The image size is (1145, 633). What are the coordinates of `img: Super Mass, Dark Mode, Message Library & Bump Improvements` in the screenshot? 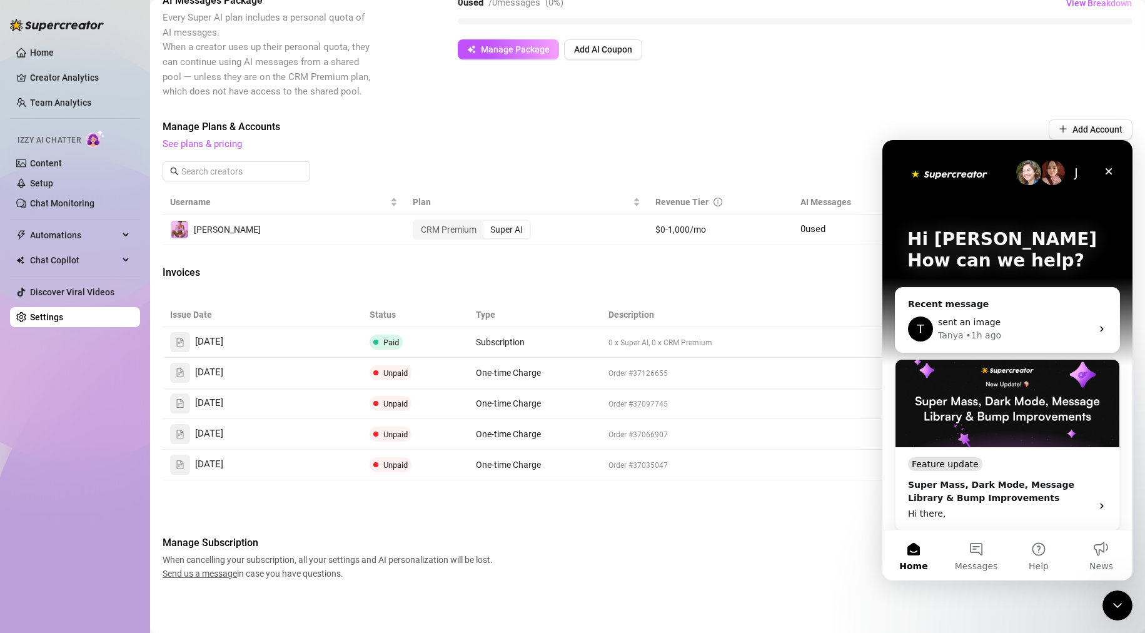 It's located at (125, 263).